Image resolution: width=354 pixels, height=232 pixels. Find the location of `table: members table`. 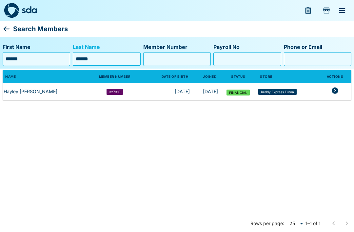

table: members table is located at coordinates (177, 85).